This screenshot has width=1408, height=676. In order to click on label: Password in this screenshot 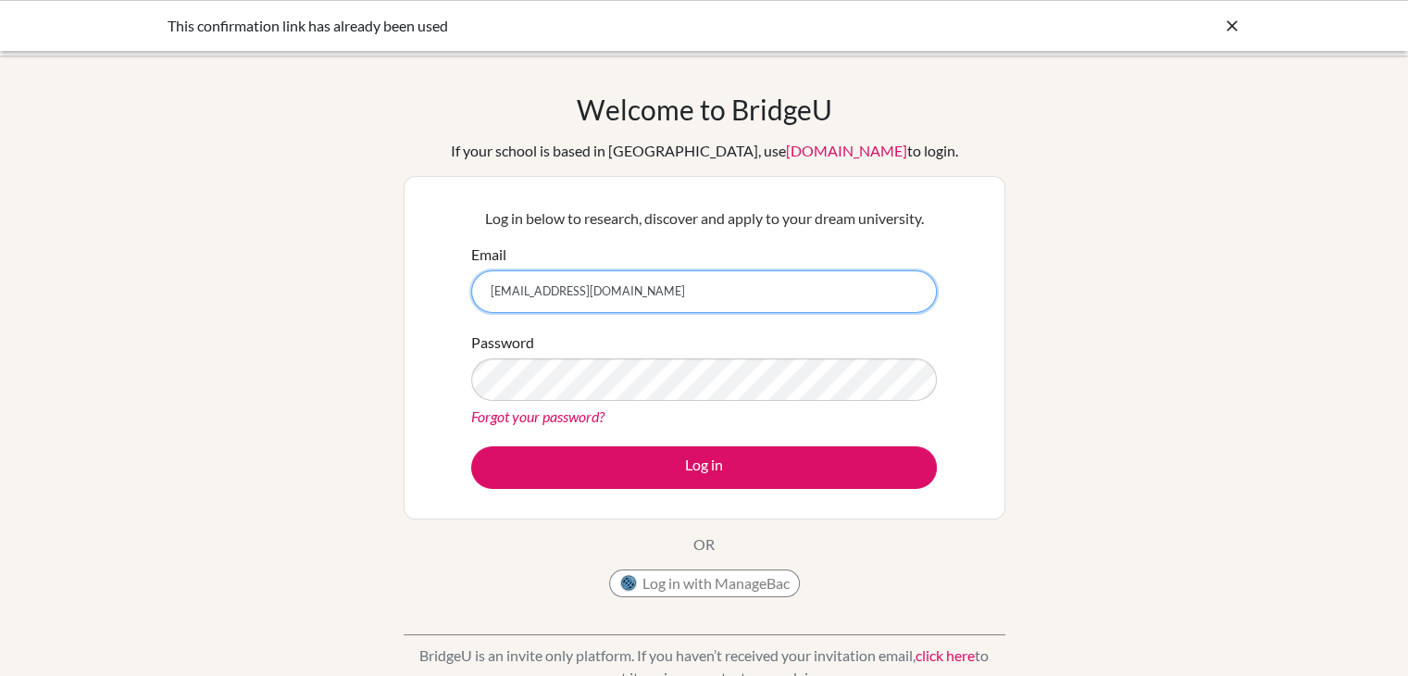, I will do `click(502, 342)`.